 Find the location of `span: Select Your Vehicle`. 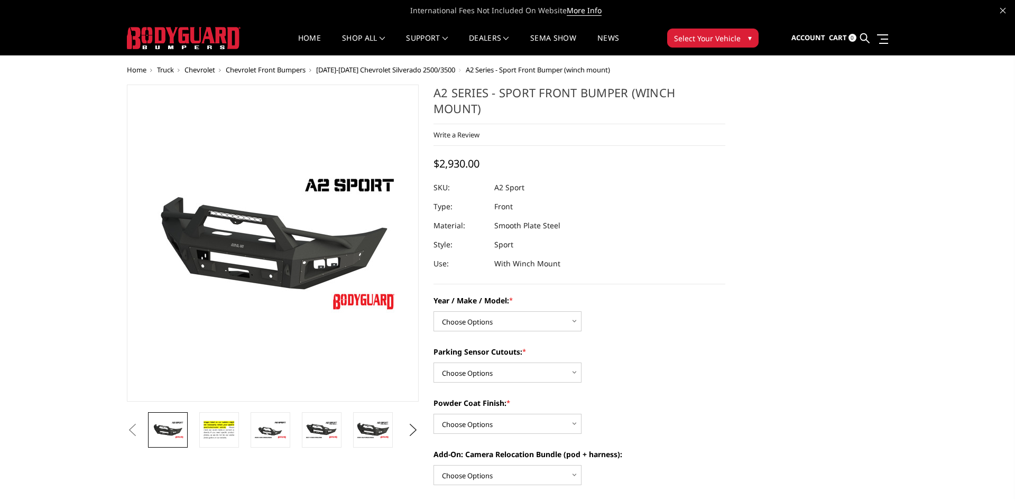

span: Select Your Vehicle is located at coordinates (708, 38).